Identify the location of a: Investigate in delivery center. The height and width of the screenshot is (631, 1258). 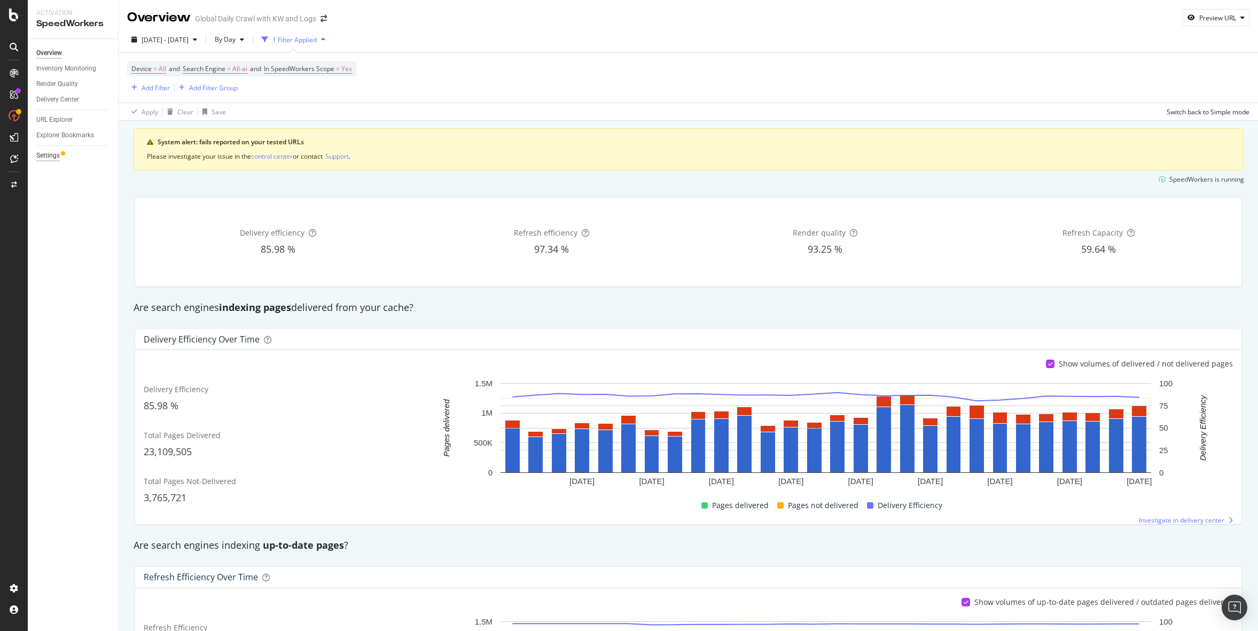
(1186, 520).